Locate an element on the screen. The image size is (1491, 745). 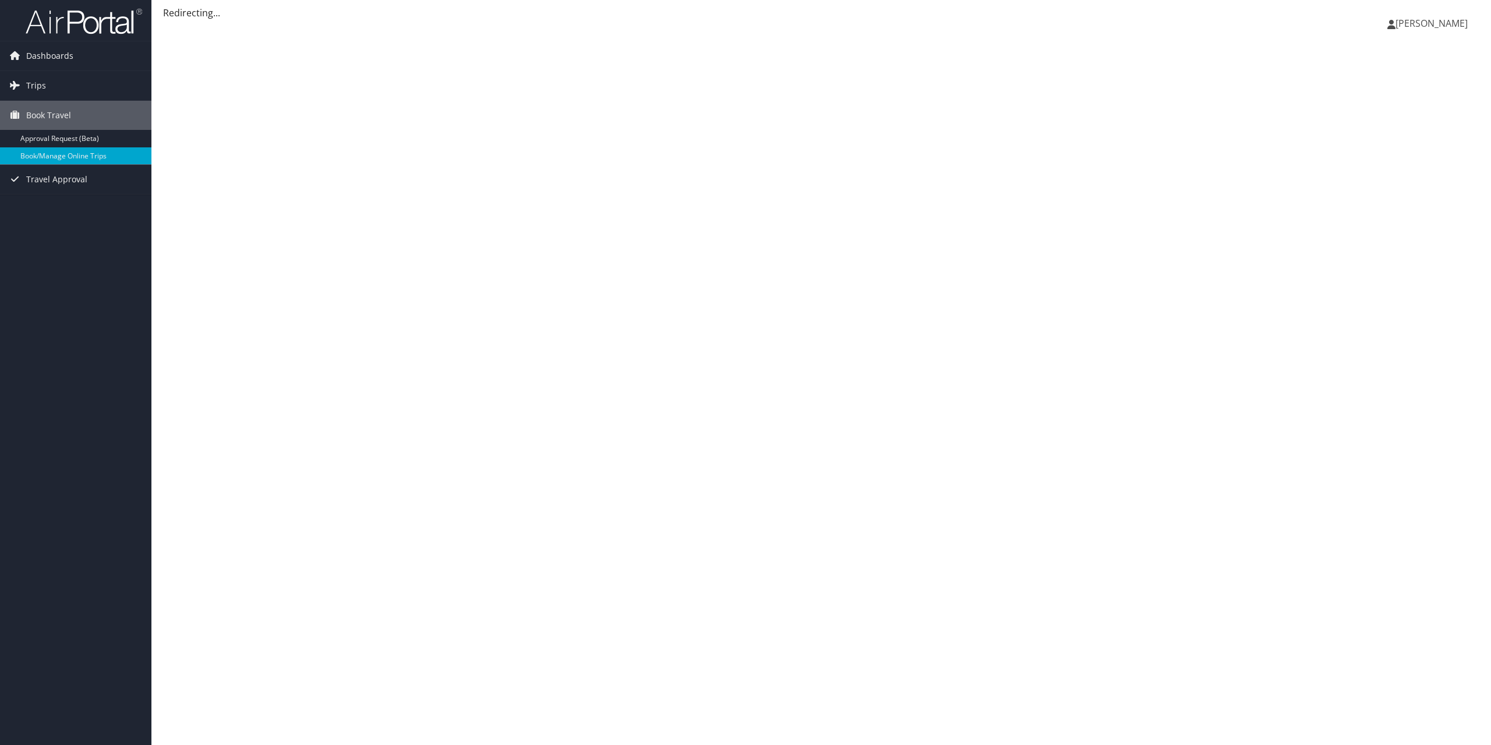
div: Redirecting... is located at coordinates (821, 13).